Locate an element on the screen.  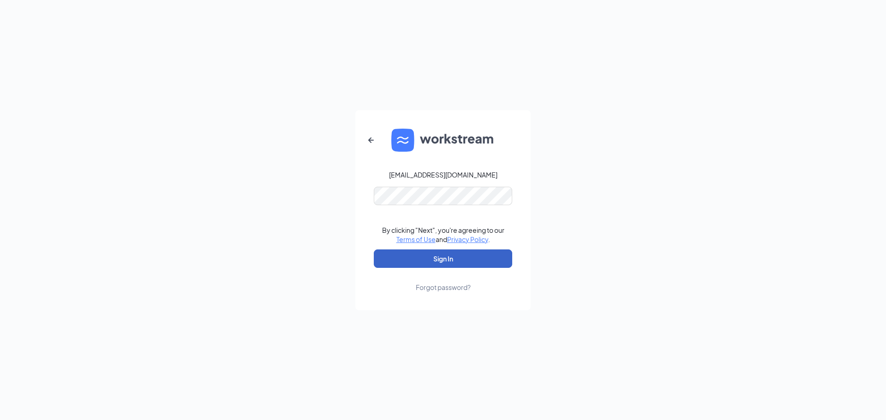
svg: ArrowLeftNew is located at coordinates (371, 140).